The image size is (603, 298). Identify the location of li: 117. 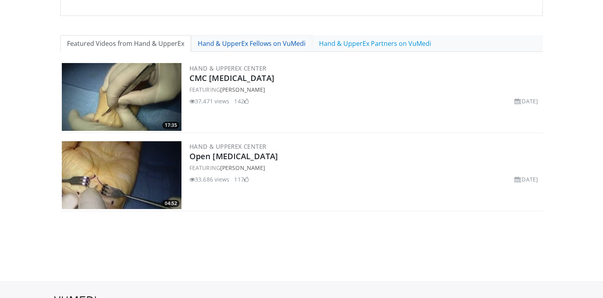
(241, 179).